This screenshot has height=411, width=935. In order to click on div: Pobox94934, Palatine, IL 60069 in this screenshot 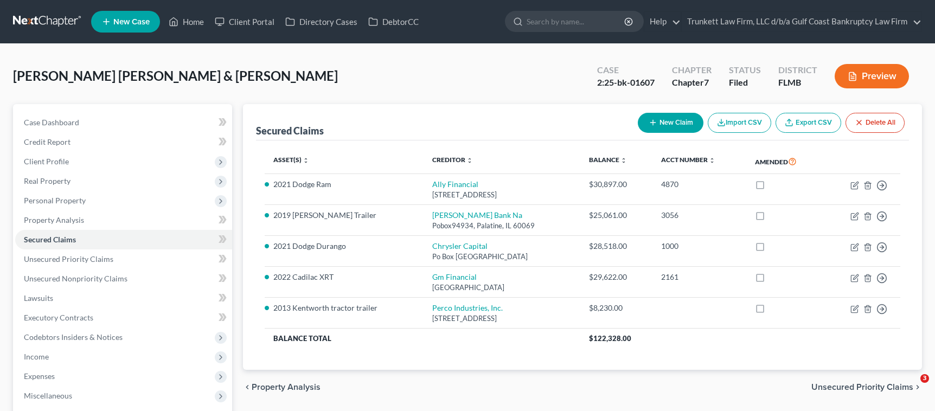, I will do `click(502, 226)`.